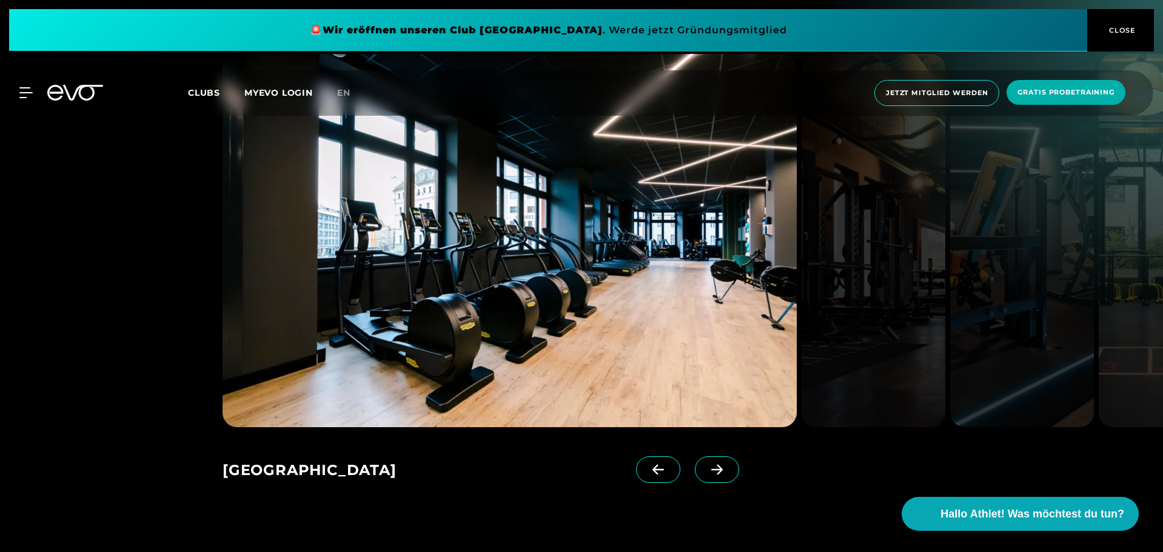 This screenshot has width=1163, height=552. I want to click on a: Gratis Probetraining, so click(1066, 93).